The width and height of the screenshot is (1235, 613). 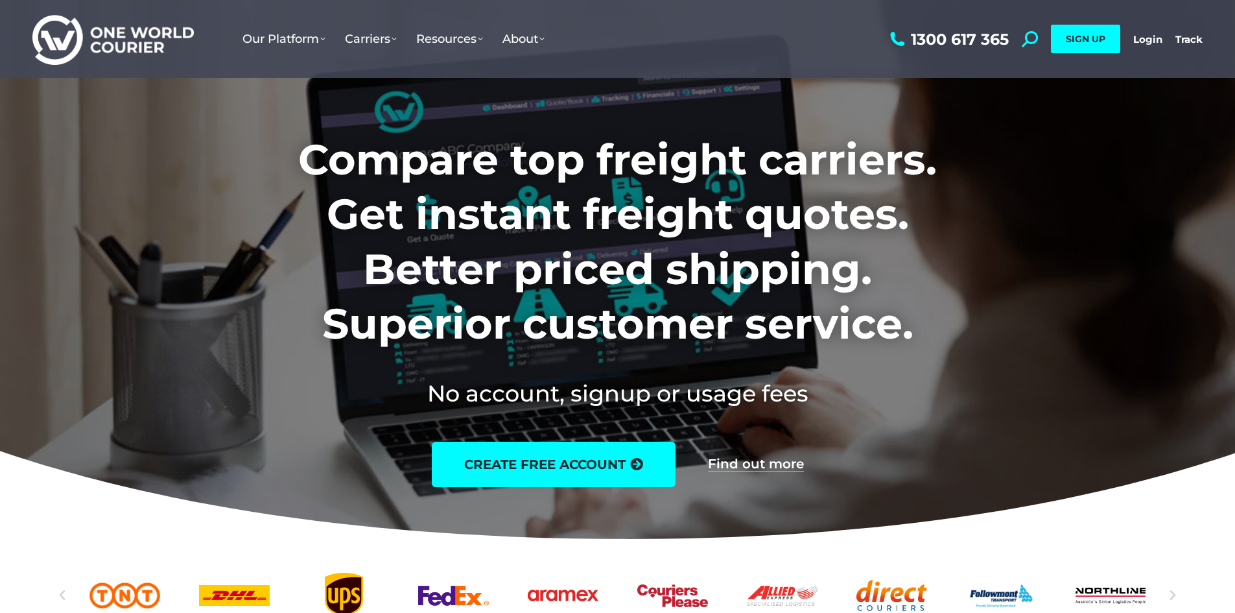 I want to click on span: SIGN UP, so click(x=1085, y=39).